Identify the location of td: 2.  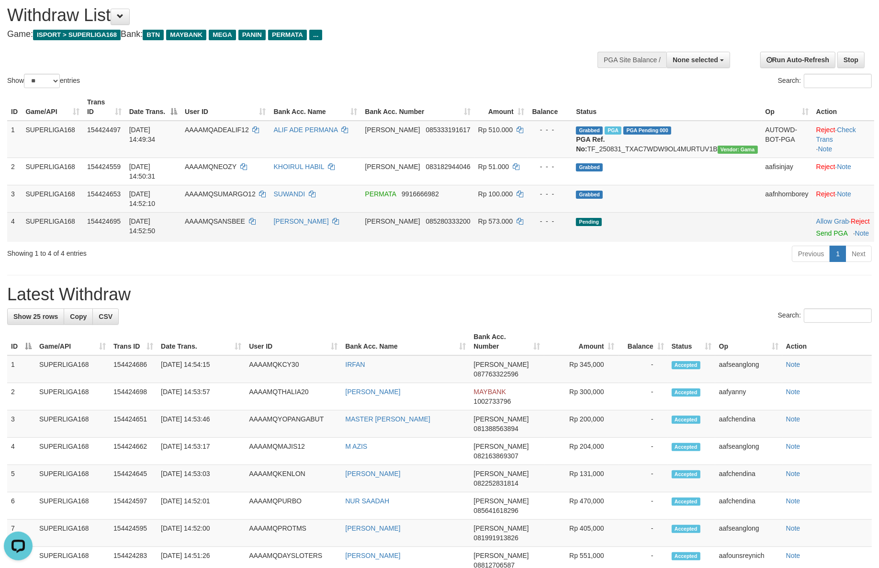
(14, 171).